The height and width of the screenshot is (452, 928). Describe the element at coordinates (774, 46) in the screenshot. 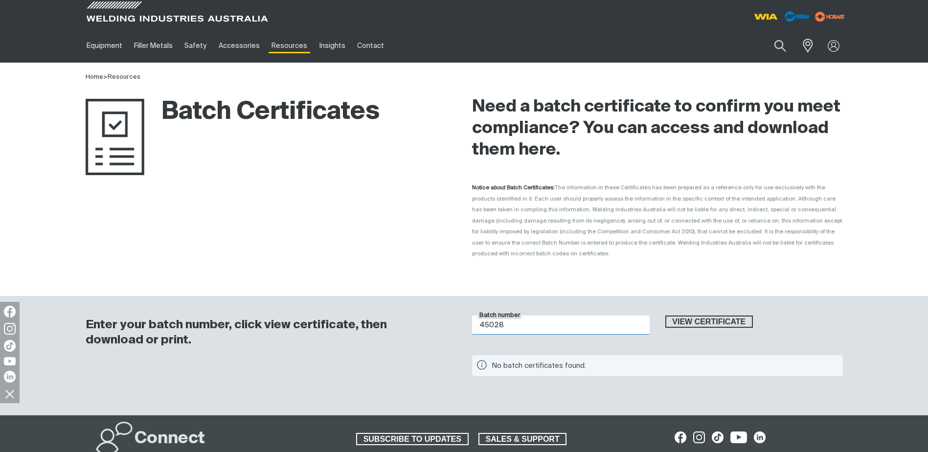

I see `input: Product name or item number...` at that location.